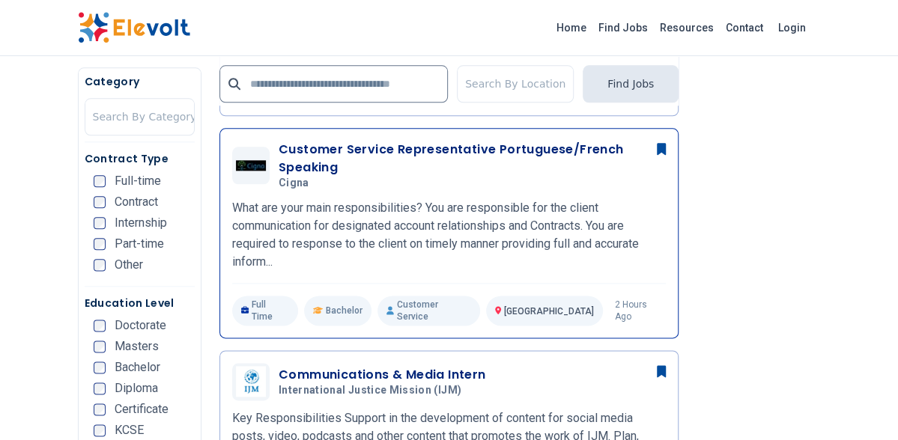 Image resolution: width=898 pixels, height=440 pixels. What do you see at coordinates (134, 28) in the screenshot?
I see `img: Elevolt` at bounding box center [134, 28].